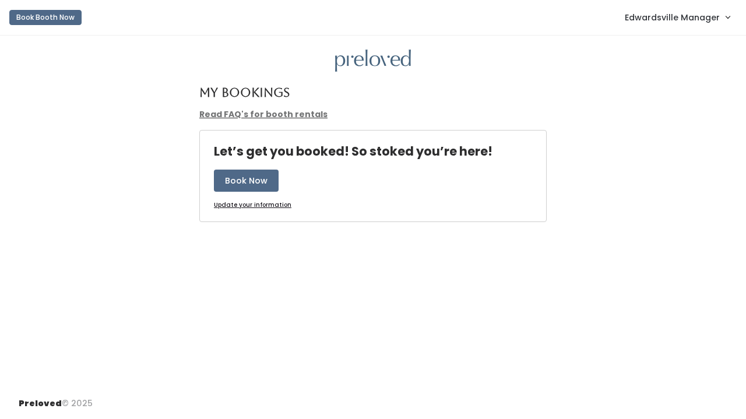 The height and width of the screenshot is (419, 746). I want to click on div: © 2025, so click(55, 399).